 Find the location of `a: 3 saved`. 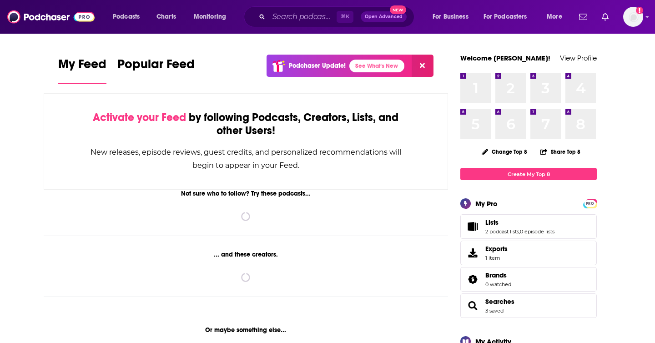

a: 3 saved is located at coordinates (494, 311).